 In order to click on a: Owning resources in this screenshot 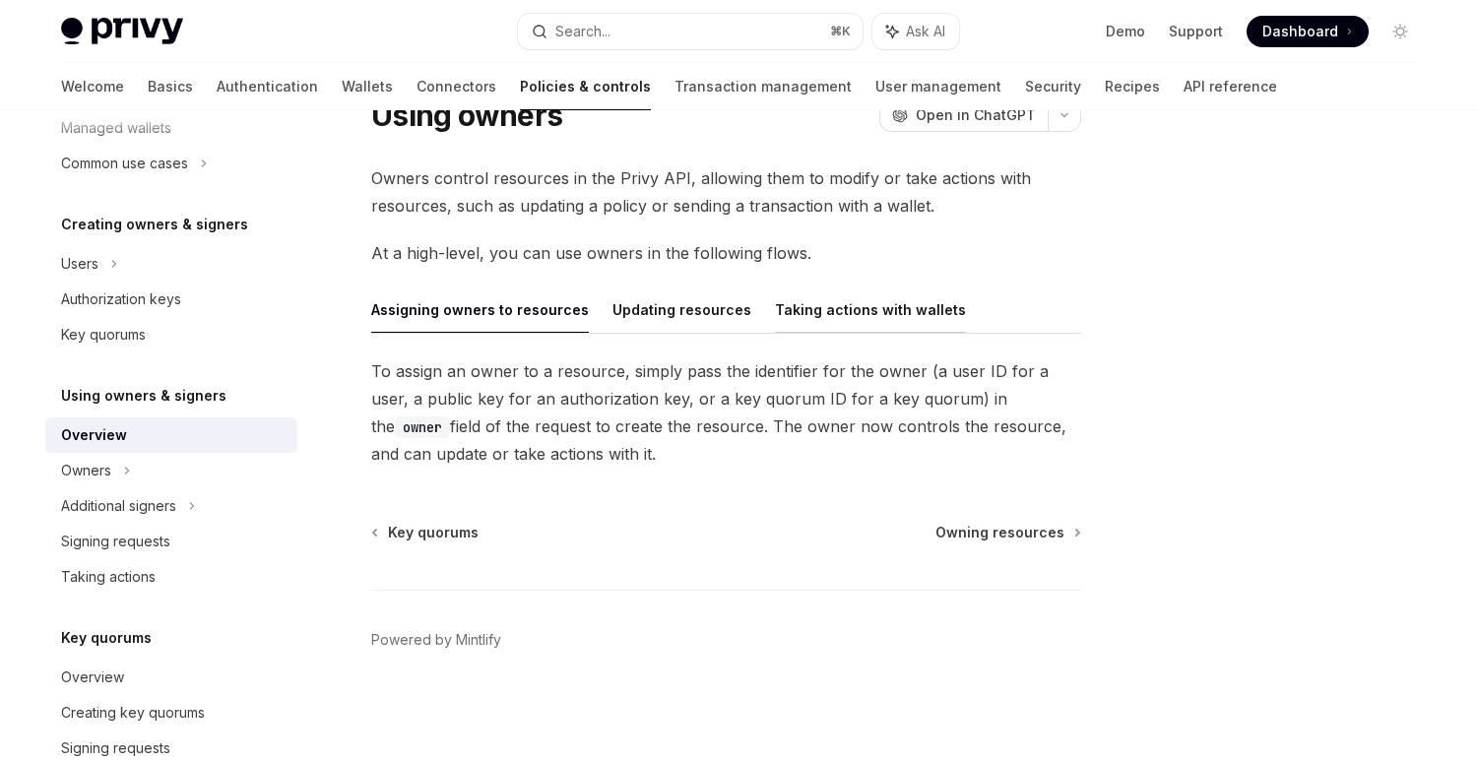, I will do `click(1008, 533)`.